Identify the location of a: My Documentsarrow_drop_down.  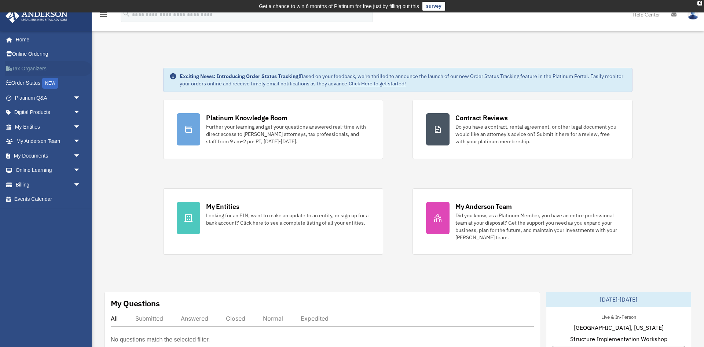
(48, 156).